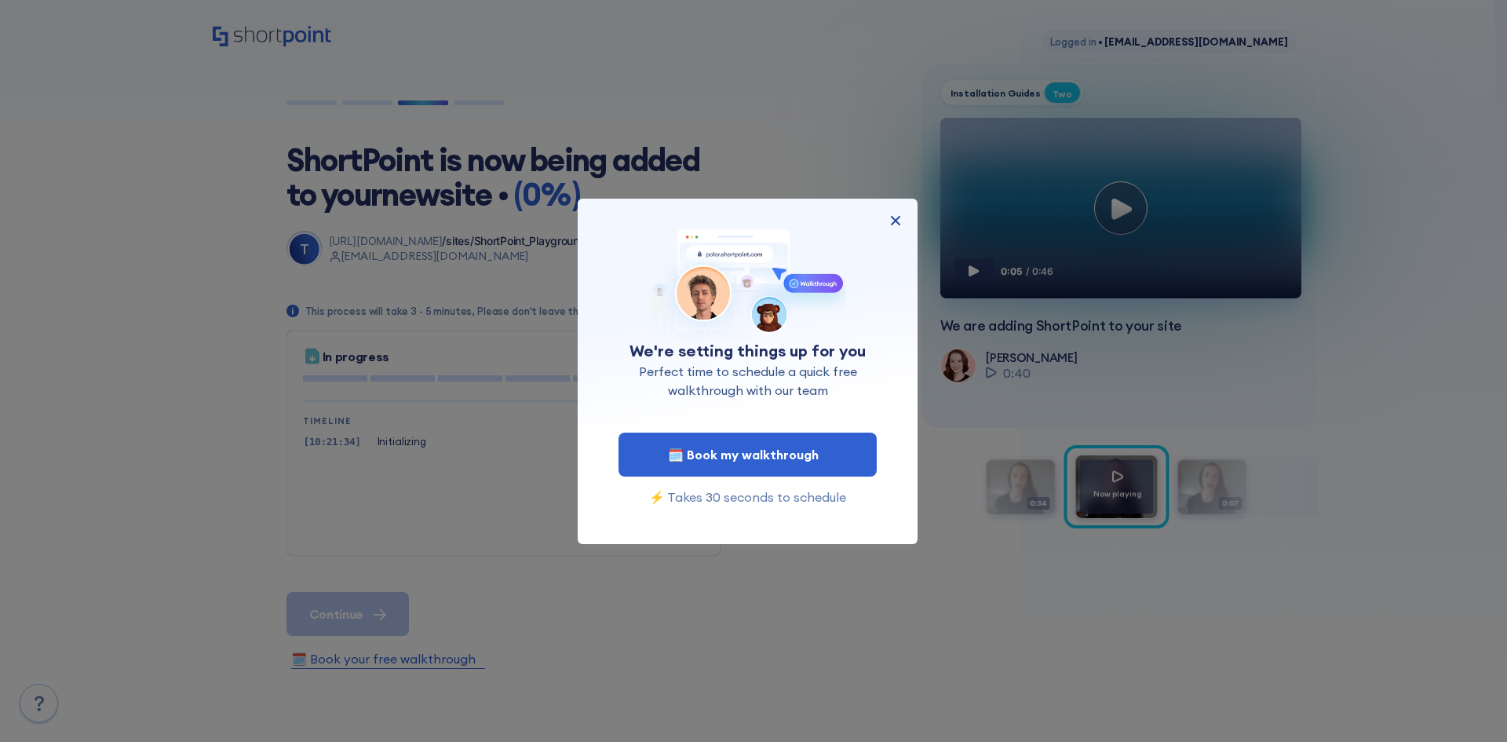 This screenshot has width=1507, height=742. Describe the element at coordinates (748, 381) in the screenshot. I see `p: Perfect time to schedule a quick free walkthrough with our team` at that location.